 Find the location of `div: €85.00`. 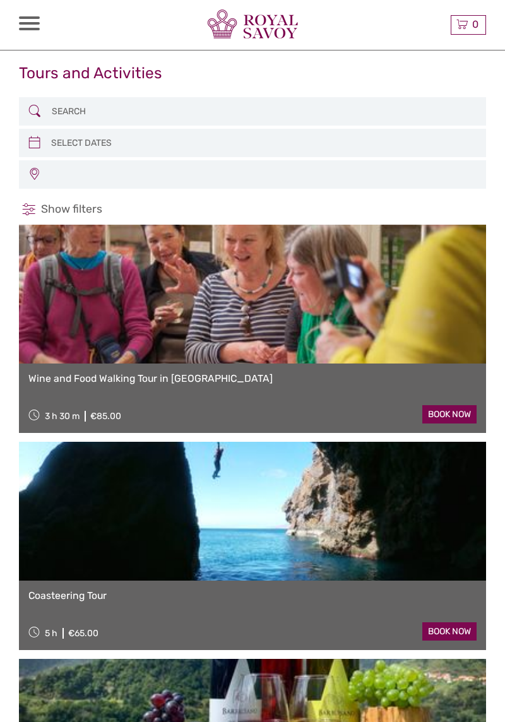

div: €85.00 is located at coordinates (105, 416).